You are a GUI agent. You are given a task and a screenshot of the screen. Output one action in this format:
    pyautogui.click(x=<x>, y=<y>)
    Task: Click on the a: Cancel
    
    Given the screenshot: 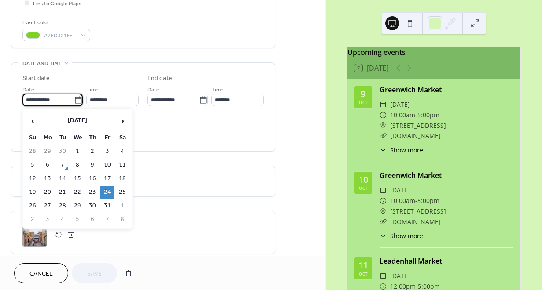 What is the action you would take?
    pyautogui.click(x=41, y=273)
    